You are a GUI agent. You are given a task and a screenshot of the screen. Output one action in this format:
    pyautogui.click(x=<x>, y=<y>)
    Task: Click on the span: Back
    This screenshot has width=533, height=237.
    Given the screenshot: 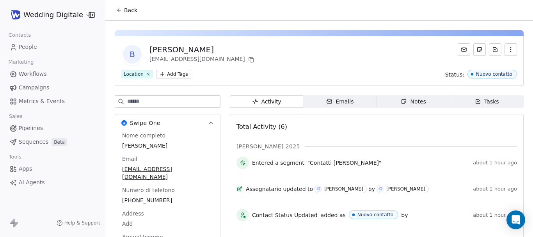 What is the action you would take?
    pyautogui.click(x=131, y=10)
    